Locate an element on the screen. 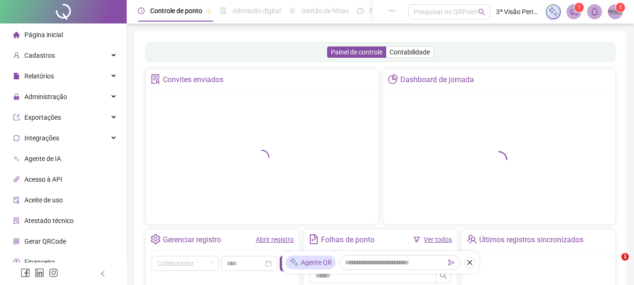  span: close is located at coordinates (470, 262).